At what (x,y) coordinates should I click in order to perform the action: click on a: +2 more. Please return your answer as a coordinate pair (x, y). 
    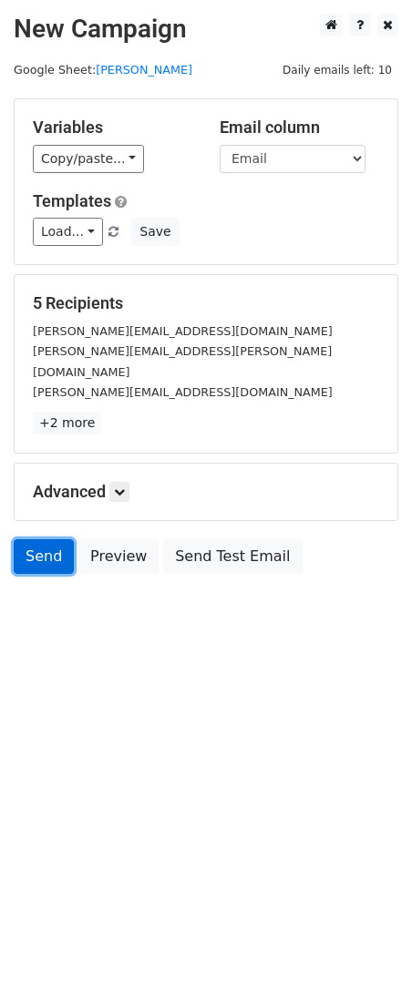
    Looking at the image, I should click on (66, 423).